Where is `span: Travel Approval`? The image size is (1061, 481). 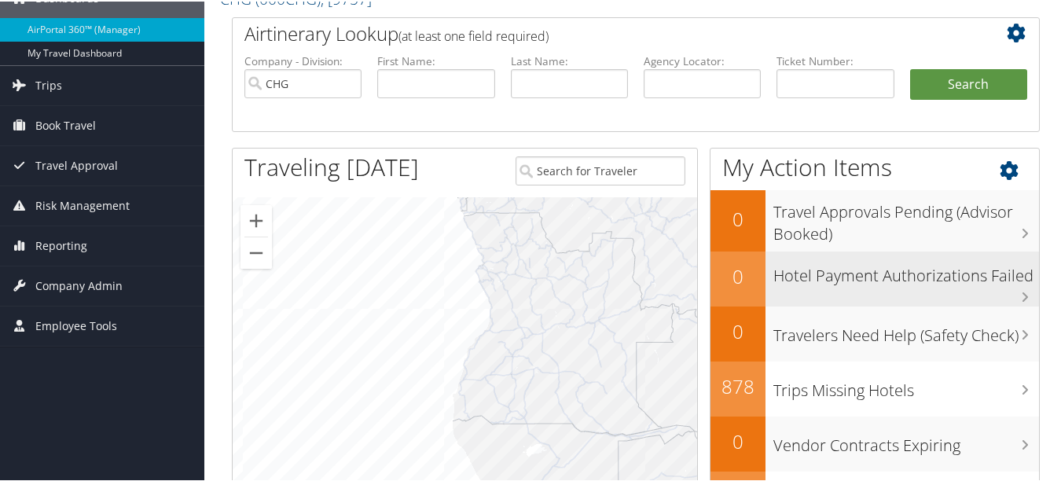
span: Travel Approval is located at coordinates (76, 164).